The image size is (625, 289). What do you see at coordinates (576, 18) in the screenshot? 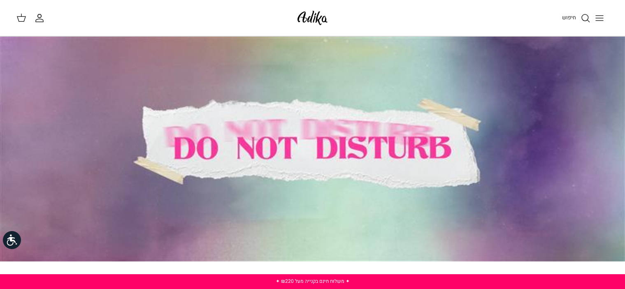
I see `a: חיפוש` at bounding box center [576, 18].